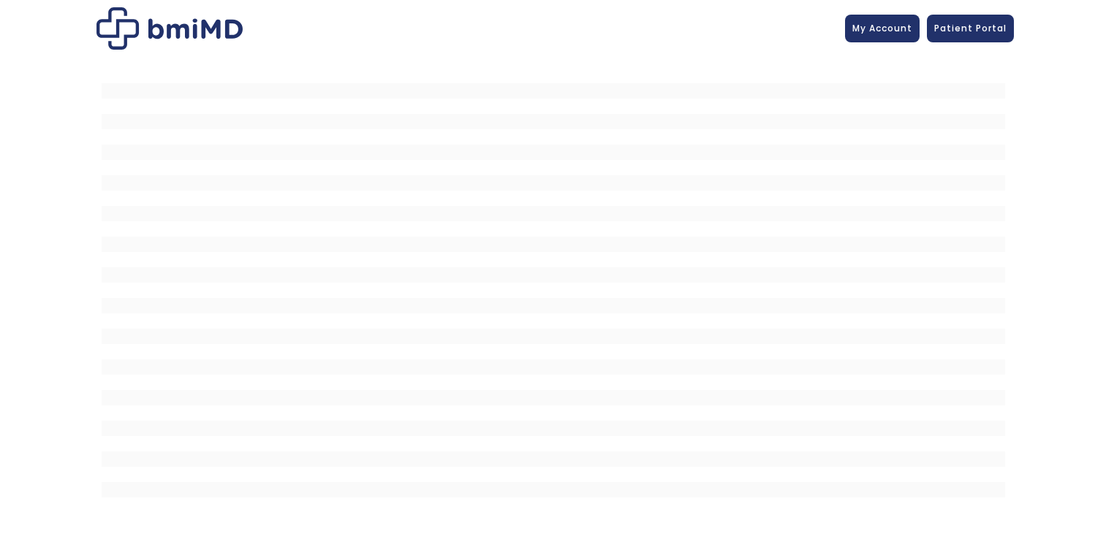 The width and height of the screenshot is (1106, 539). I want to click on div: Patient Messaging Portal, so click(170, 29).